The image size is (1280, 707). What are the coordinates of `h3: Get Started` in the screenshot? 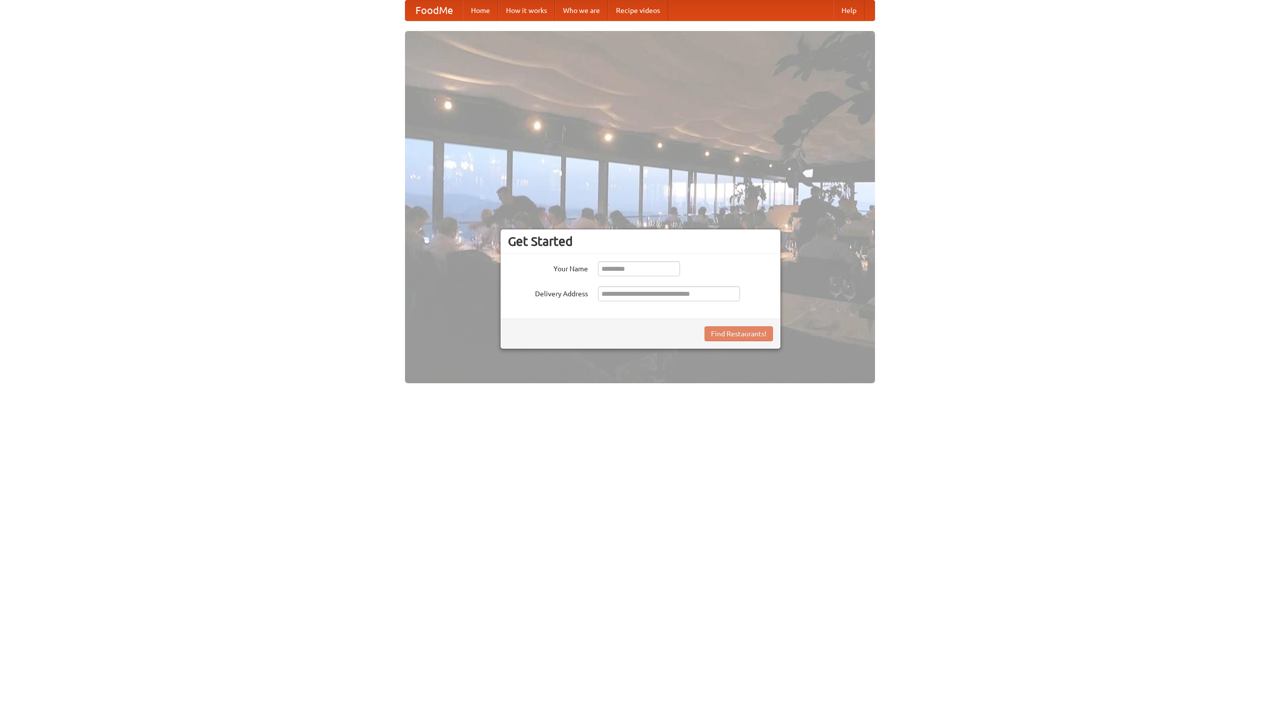 It's located at (640, 241).